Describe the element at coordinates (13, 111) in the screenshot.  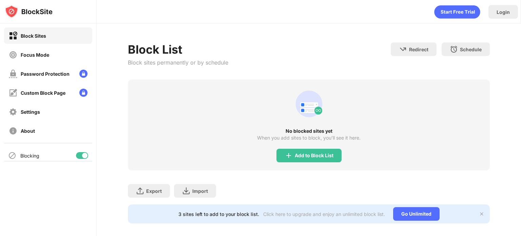
I see `img: settings-off.svg` at that location.